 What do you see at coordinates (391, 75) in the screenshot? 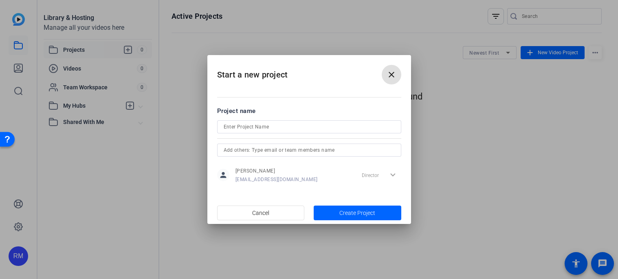
I see `mat-icon: close` at bounding box center [391, 75].